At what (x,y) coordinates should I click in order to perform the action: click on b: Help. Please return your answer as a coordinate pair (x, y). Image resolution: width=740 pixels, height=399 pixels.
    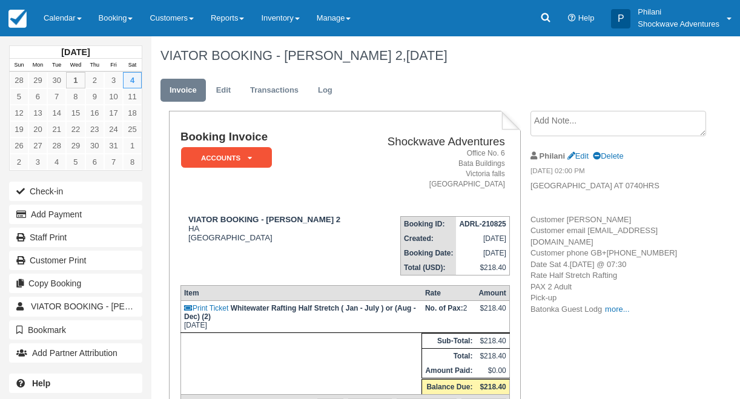
    Looking at the image, I should click on (41, 383).